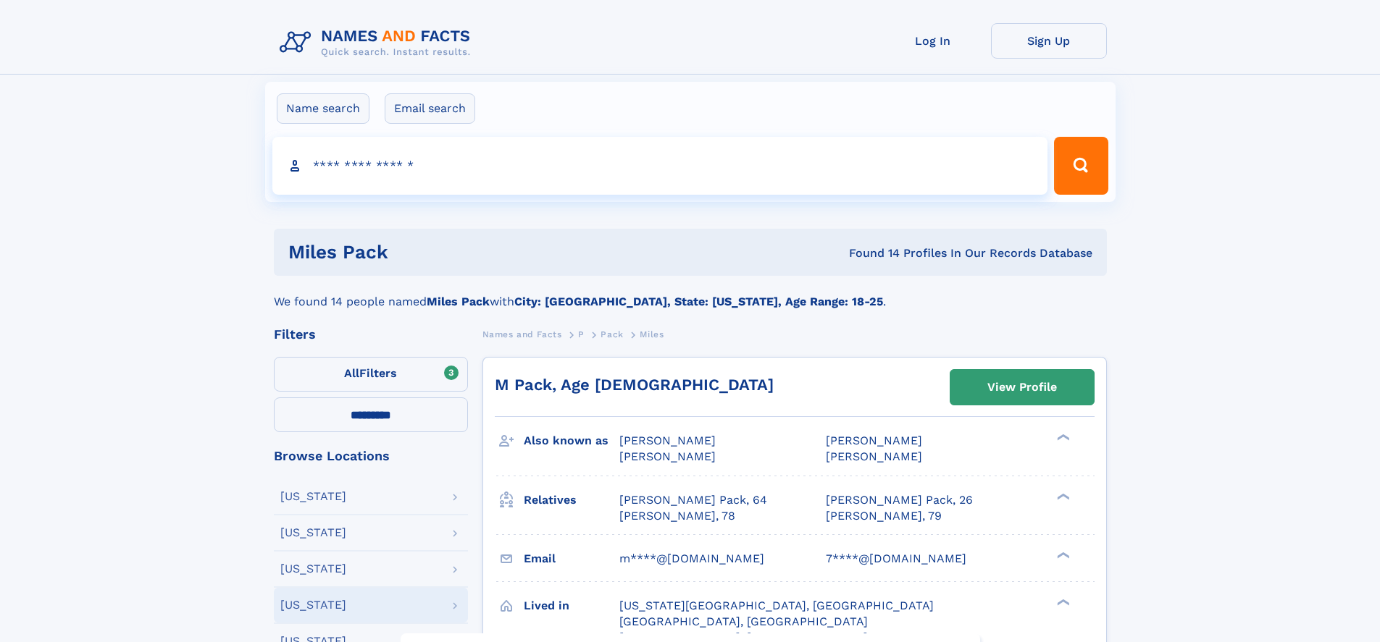 This screenshot has height=642, width=1380. Describe the element at coordinates (855, 253) in the screenshot. I see `div: Found 14 Profiles In Our Records Database` at that location.